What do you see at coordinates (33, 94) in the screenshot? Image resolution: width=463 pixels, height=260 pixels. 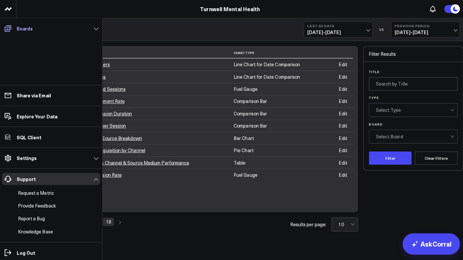 I see `p: Share via Email` at bounding box center [33, 94].